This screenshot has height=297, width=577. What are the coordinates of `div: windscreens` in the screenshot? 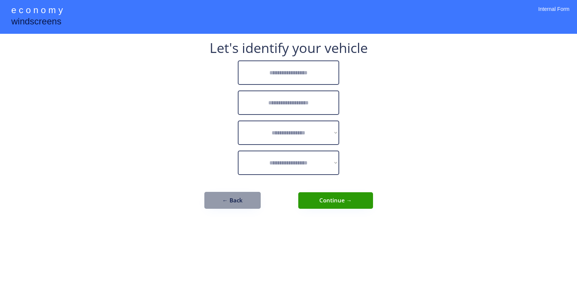 It's located at (36, 22).